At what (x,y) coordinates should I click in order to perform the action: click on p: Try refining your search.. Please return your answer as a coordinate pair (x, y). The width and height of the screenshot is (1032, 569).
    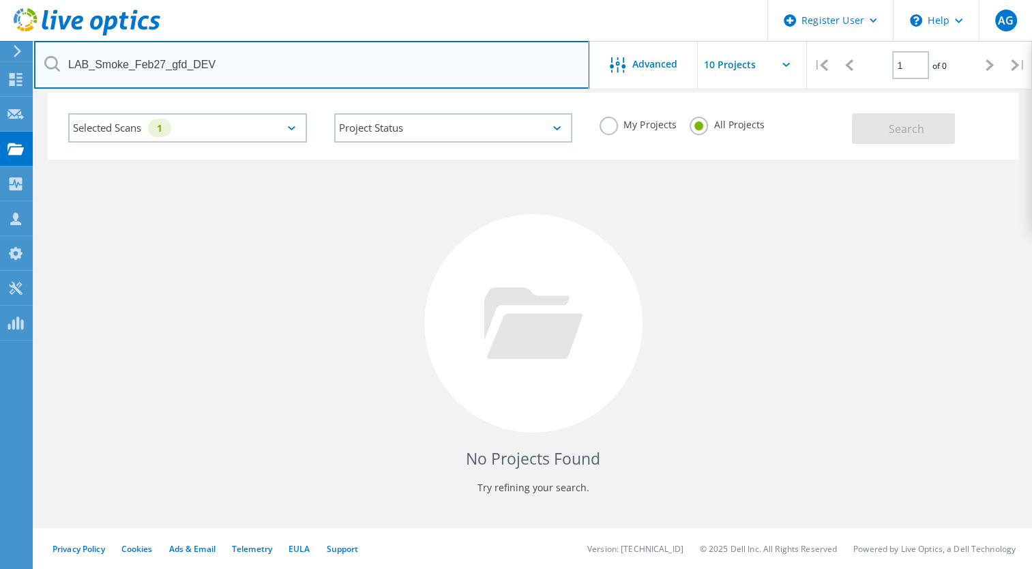
    Looking at the image, I should click on (533, 488).